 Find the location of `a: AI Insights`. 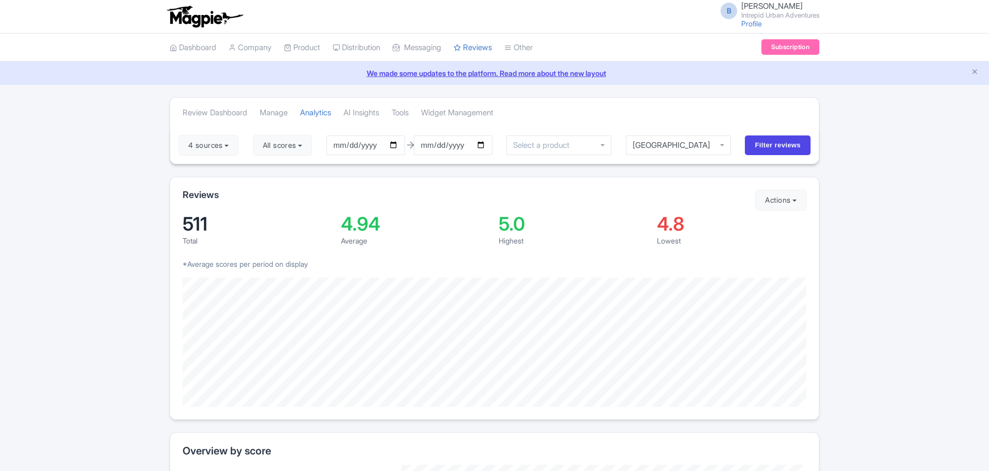

a: AI Insights is located at coordinates (361, 113).